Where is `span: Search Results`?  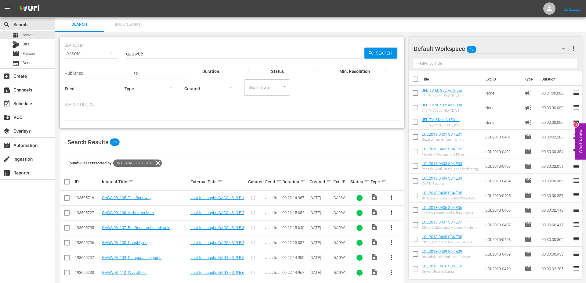
span: Search Results is located at coordinates (88, 142).